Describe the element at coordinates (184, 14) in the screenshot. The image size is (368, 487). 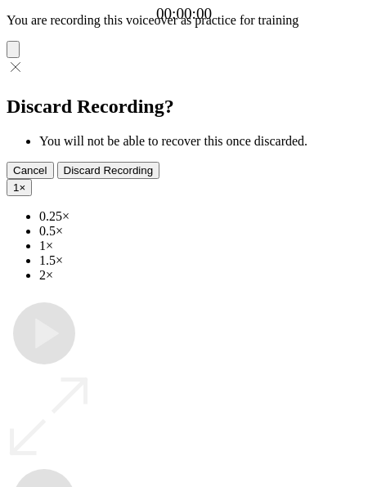
I see `a: 00:00:00` at that location.